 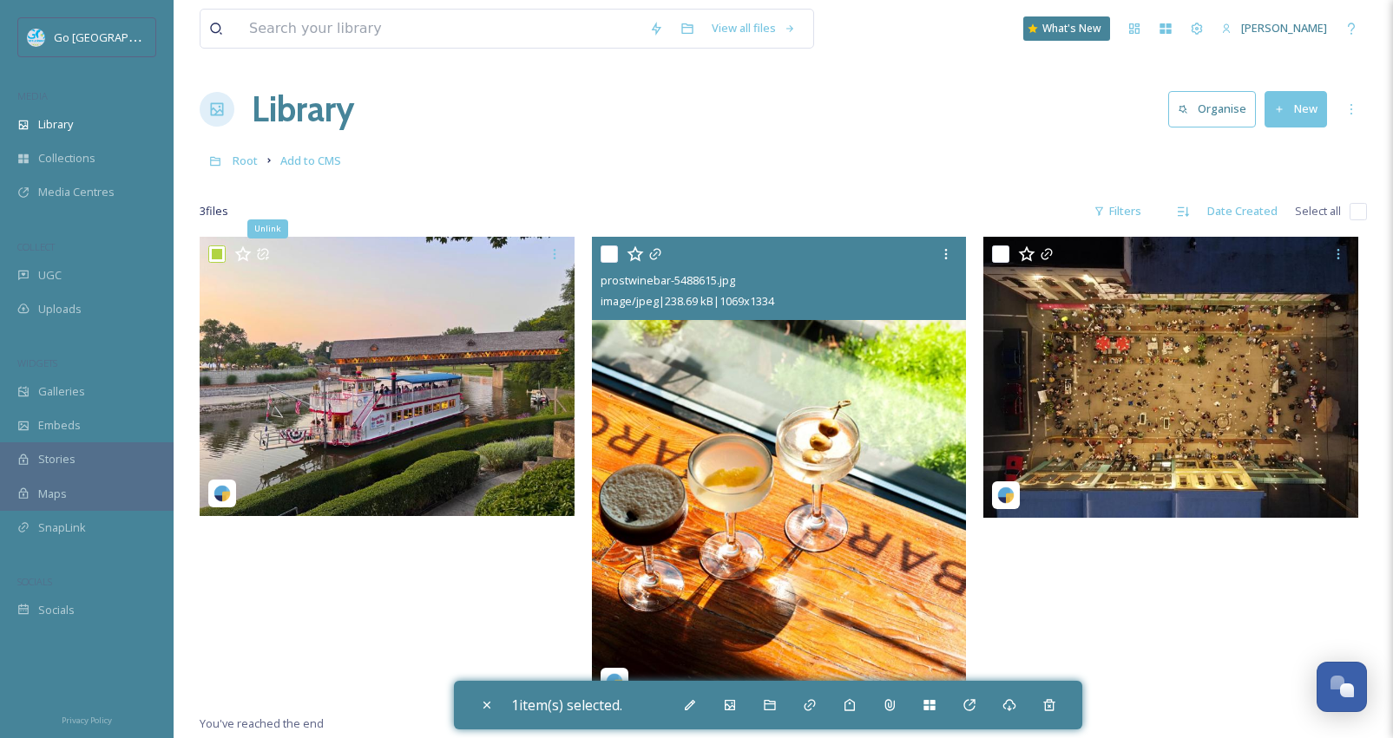 What do you see at coordinates (1066, 29) in the screenshot?
I see `div: What's New` at bounding box center [1066, 29].